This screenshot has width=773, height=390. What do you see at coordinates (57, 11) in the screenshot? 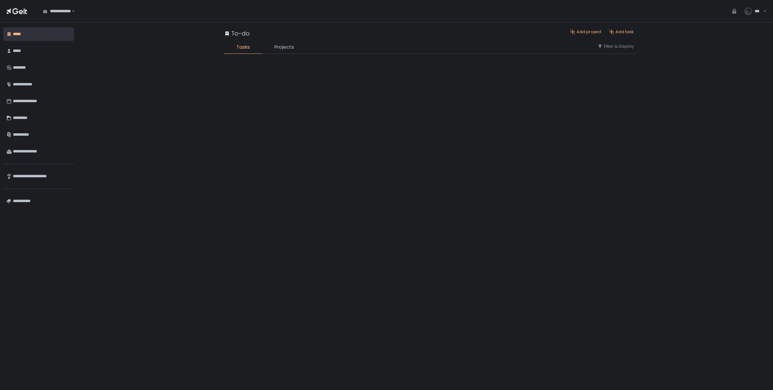
I see `div: Search for option` at bounding box center [57, 11].